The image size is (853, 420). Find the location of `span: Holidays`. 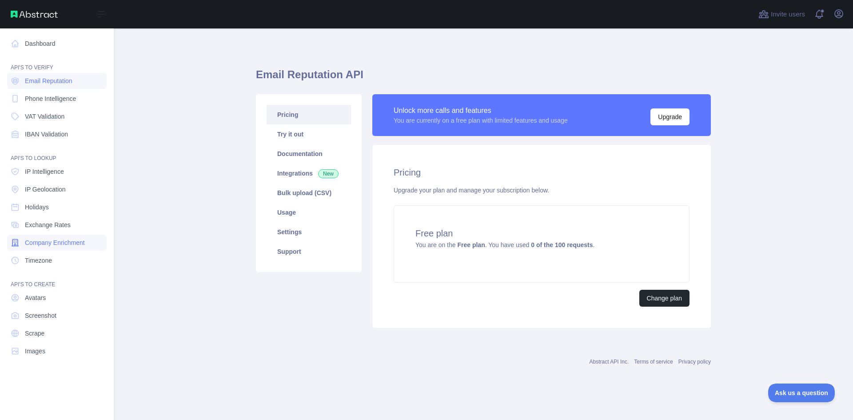

span: Holidays is located at coordinates (37, 207).